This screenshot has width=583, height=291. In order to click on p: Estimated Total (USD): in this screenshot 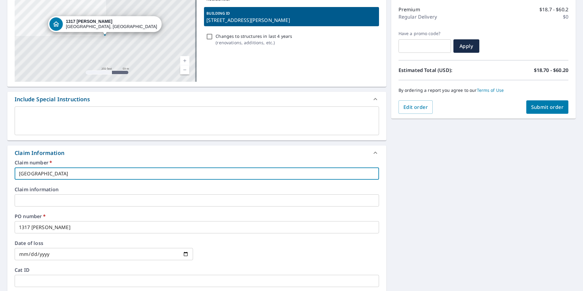, I will do `click(441, 70)`.